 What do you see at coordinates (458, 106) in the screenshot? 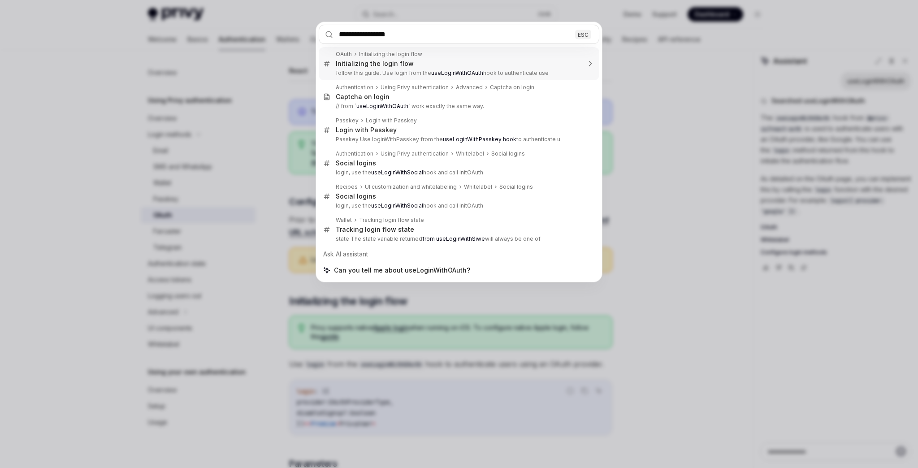
I see `p: // from ` ` work exactly the same way.` at bounding box center [458, 106].